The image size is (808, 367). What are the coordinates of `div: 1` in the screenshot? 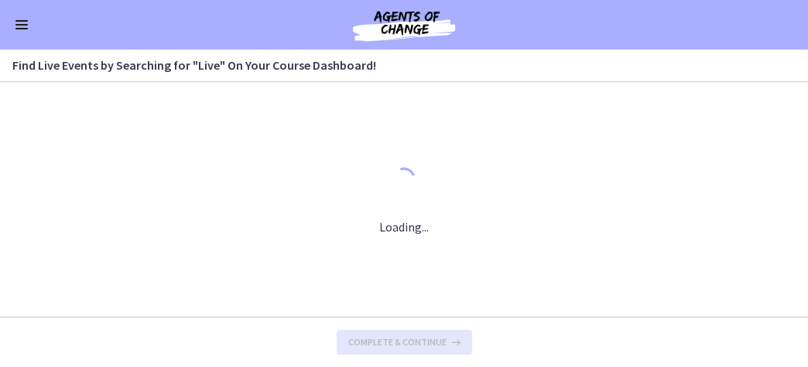 It's located at (404, 181).